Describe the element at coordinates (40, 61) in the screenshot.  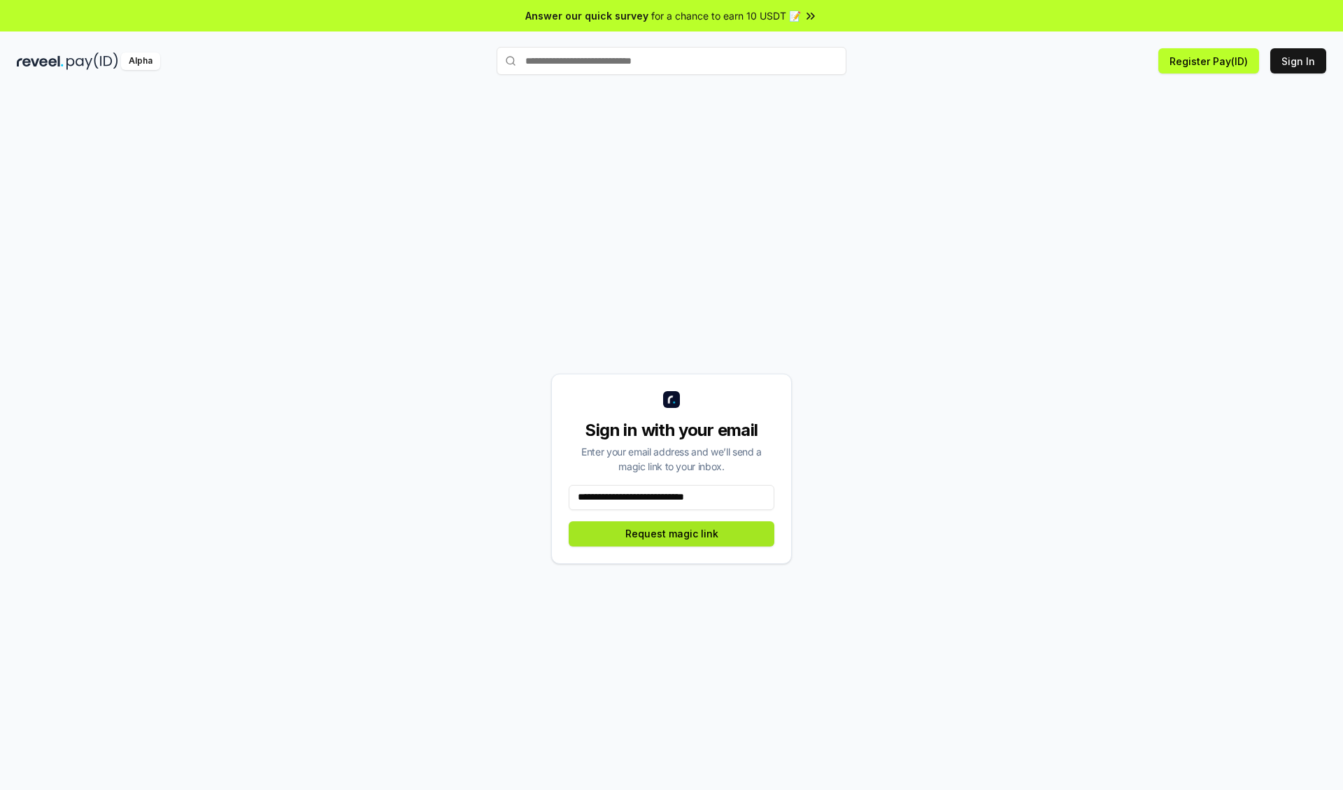
I see `img: reveel_dark` at that location.